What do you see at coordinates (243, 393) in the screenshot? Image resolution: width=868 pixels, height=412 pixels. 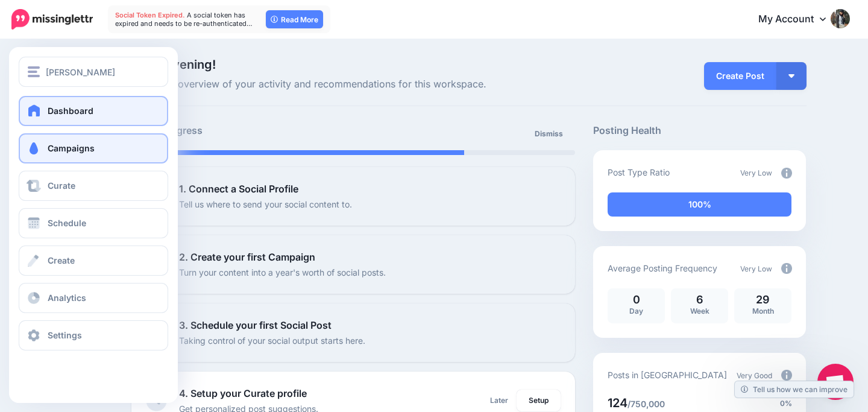 I see `b: 4. Setup your Curate profile` at bounding box center [243, 393].